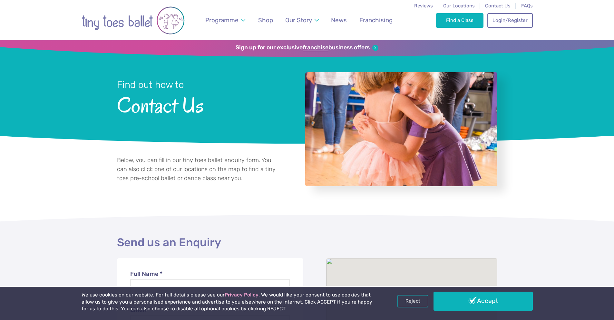 This screenshot has width=614, height=320. I want to click on a: Login/Register, so click(509, 20).